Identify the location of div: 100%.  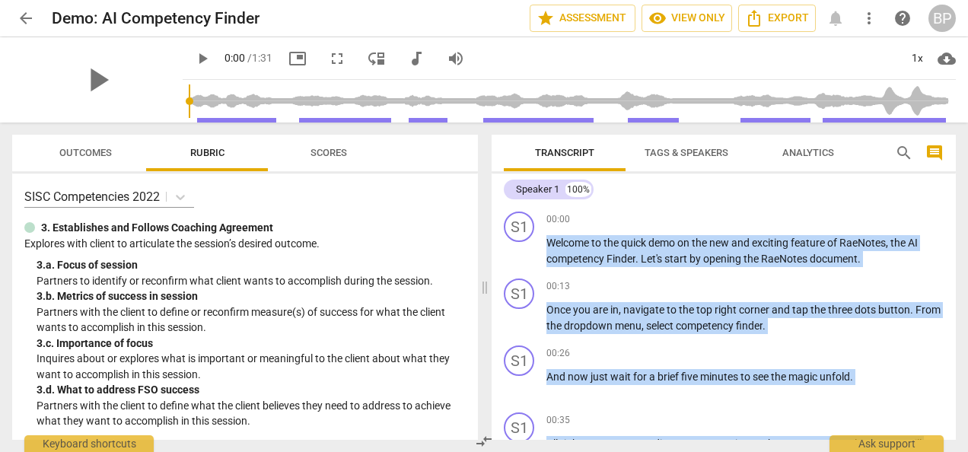
(578, 189).